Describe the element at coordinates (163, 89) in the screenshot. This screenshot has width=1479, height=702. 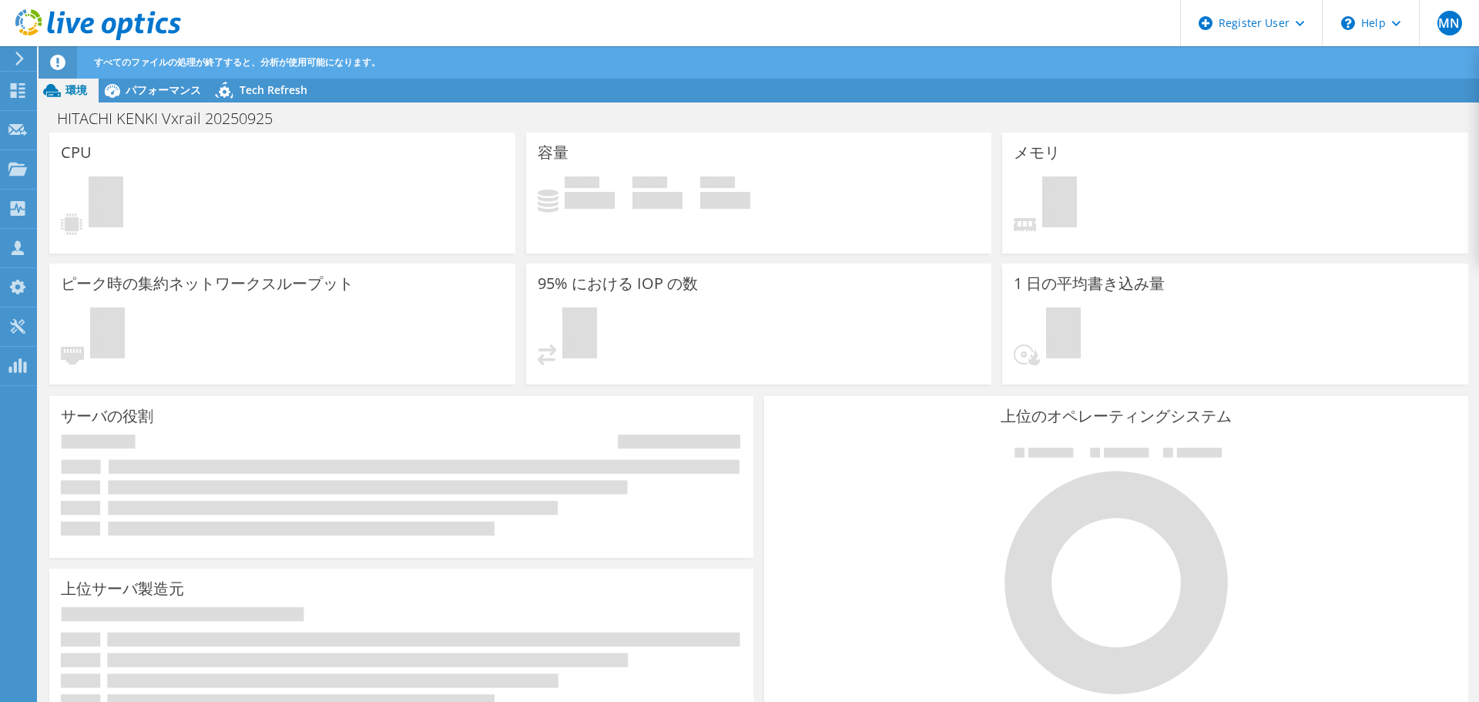
I see `span: パフォーマンス` at that location.